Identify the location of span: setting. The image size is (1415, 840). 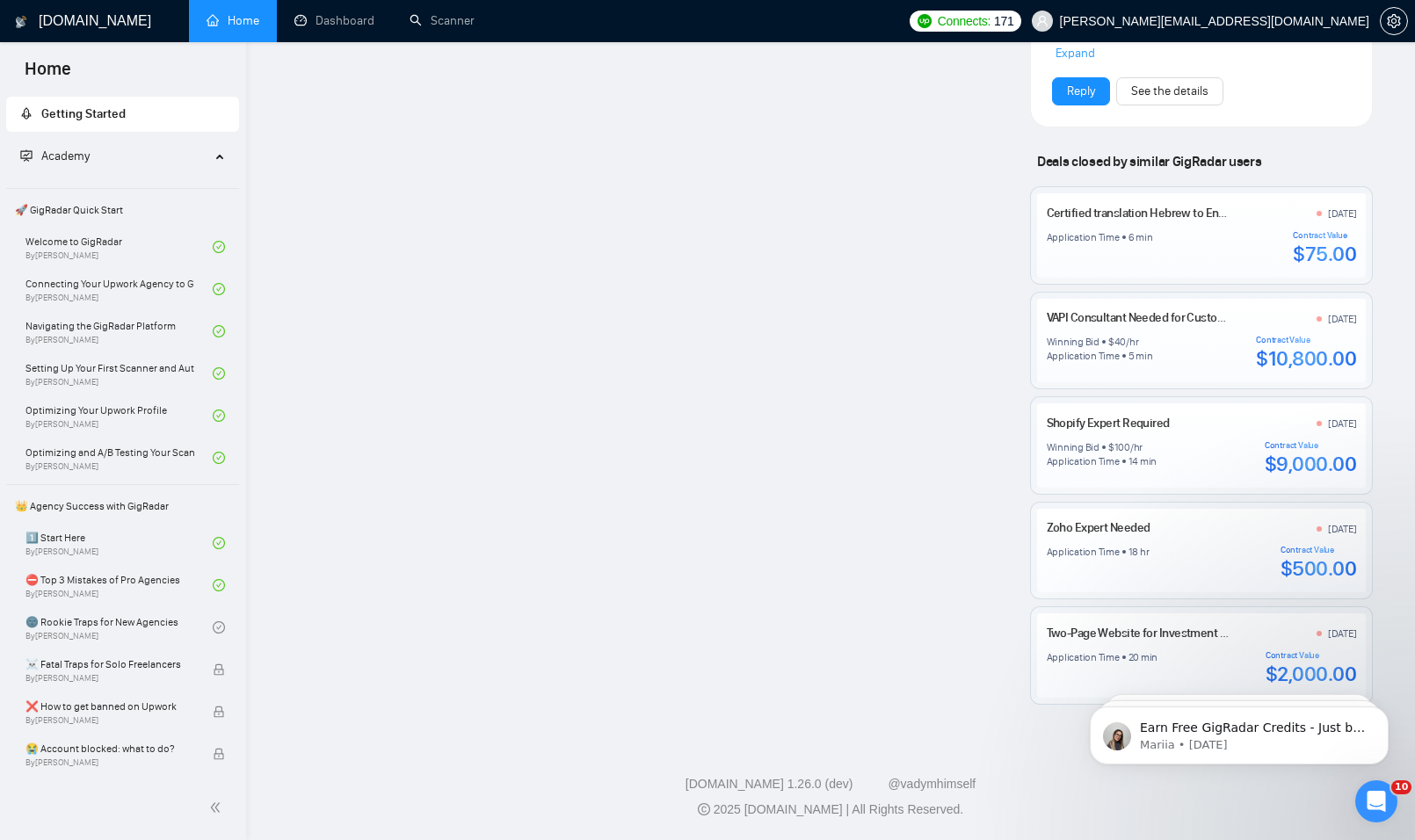
(1394, 21).